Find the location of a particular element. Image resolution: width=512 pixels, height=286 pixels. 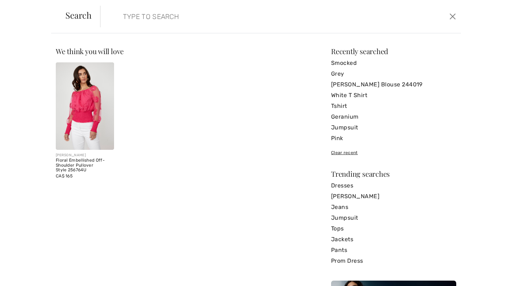

a: Floral Embellished Off-Shoulder Pullover Style 256764U. Fuchsia is located at coordinates (85, 106).